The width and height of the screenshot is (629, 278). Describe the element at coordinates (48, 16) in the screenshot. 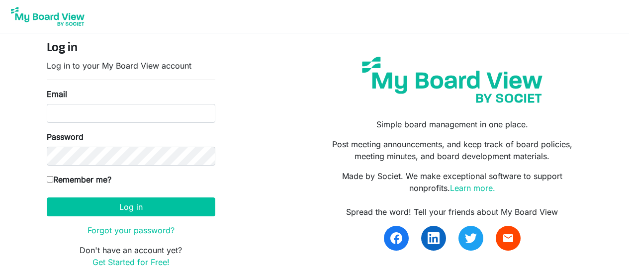

I see `img: My Board View Logo` at that location.